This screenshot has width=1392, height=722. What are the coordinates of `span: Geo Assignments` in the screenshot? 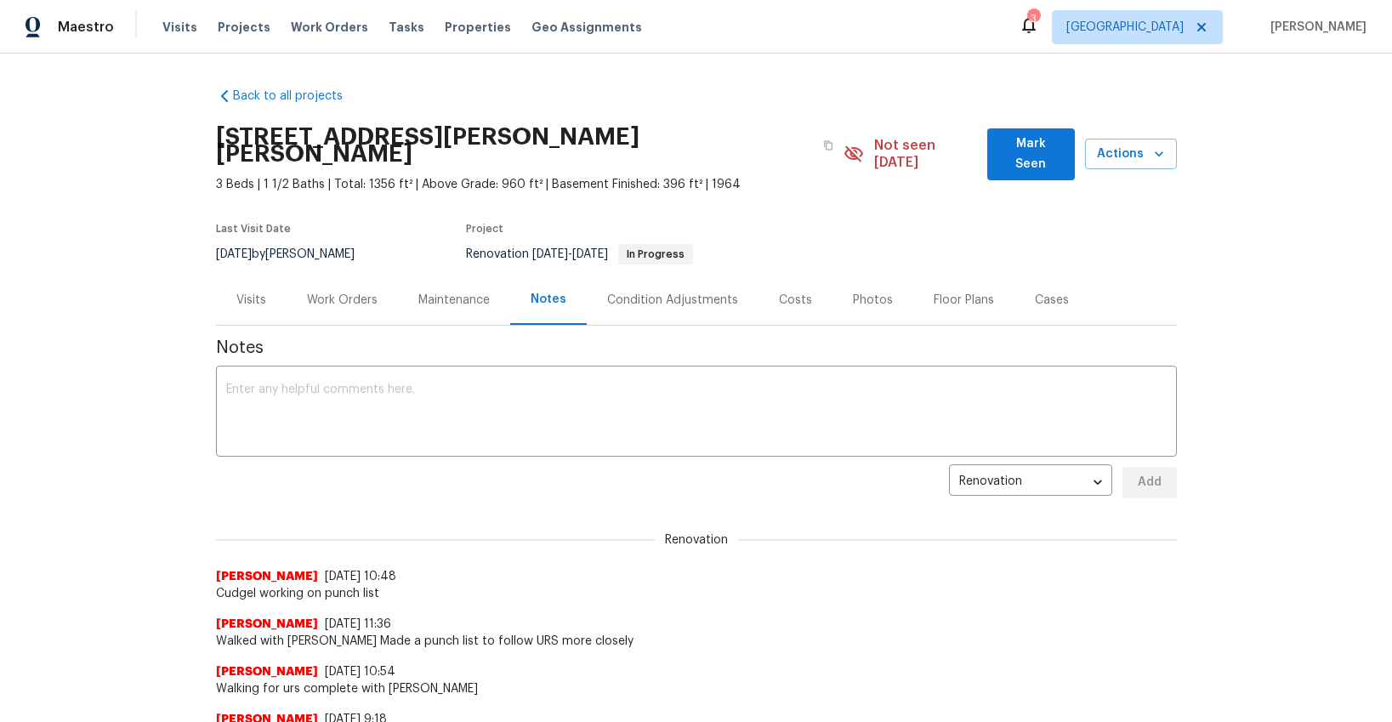 It's located at (587, 27).